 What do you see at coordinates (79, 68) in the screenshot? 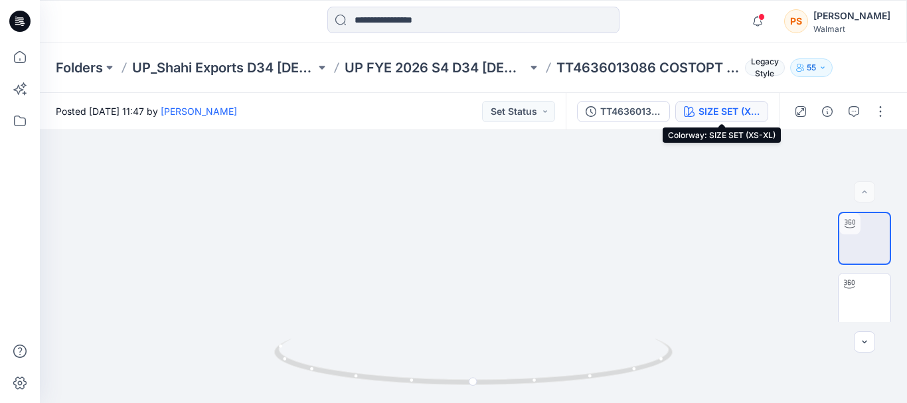
I see `p: Folders` at bounding box center [79, 68].